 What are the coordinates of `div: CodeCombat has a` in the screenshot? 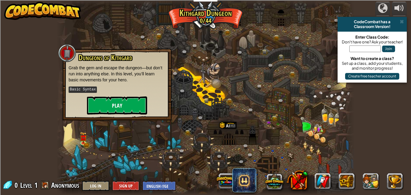 It's located at (372, 22).